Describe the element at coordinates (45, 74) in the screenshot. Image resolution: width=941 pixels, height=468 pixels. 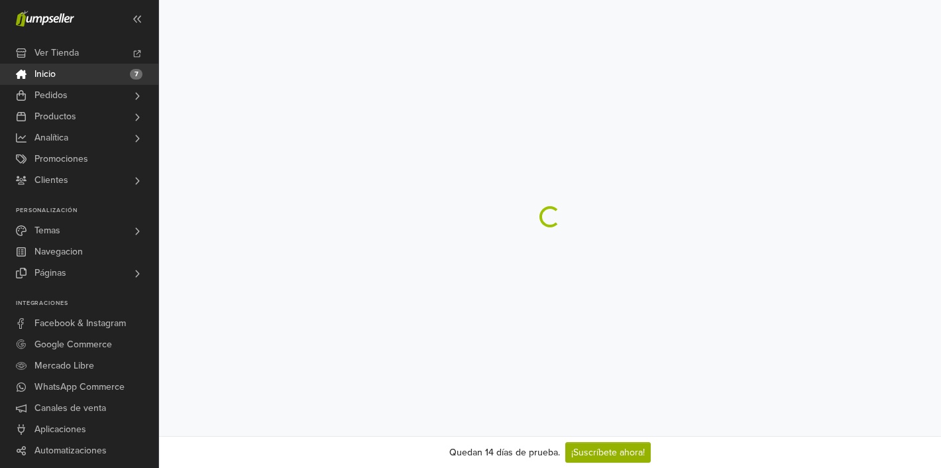
I see `span: Inicio` at that location.